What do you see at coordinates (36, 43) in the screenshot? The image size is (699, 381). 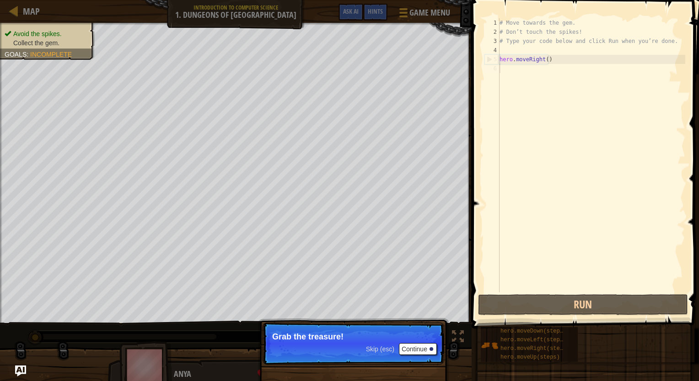 I see `span: Collect the gem.` at bounding box center [36, 43].